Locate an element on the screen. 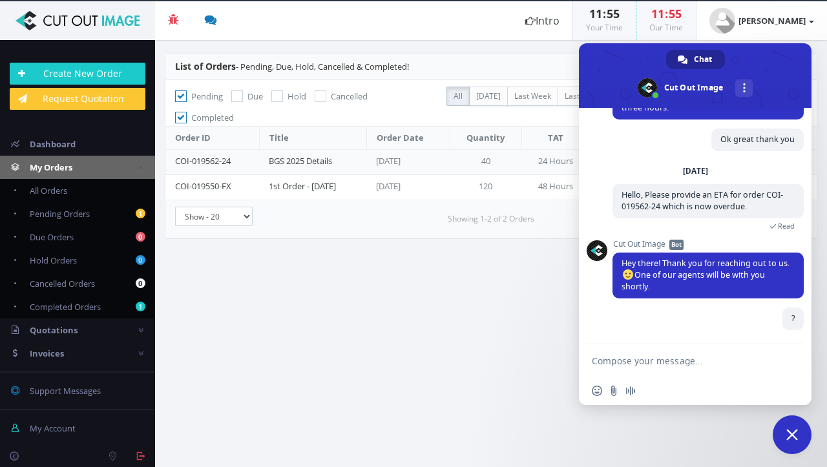 The width and height of the screenshot is (827, 467). img: user_default.jpg is located at coordinates (722, 21).